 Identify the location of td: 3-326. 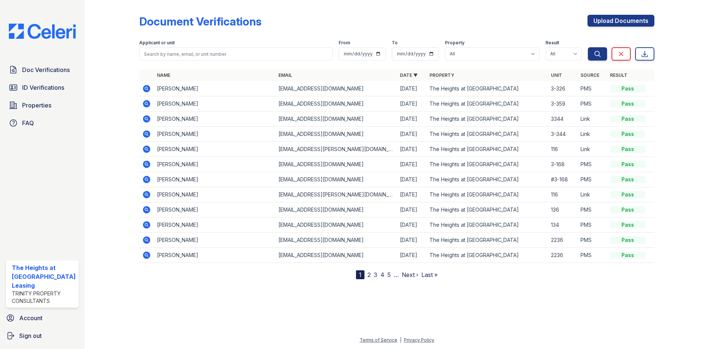
(563, 89).